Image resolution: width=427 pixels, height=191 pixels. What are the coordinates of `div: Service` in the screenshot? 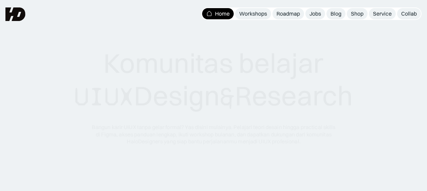 It's located at (382, 14).